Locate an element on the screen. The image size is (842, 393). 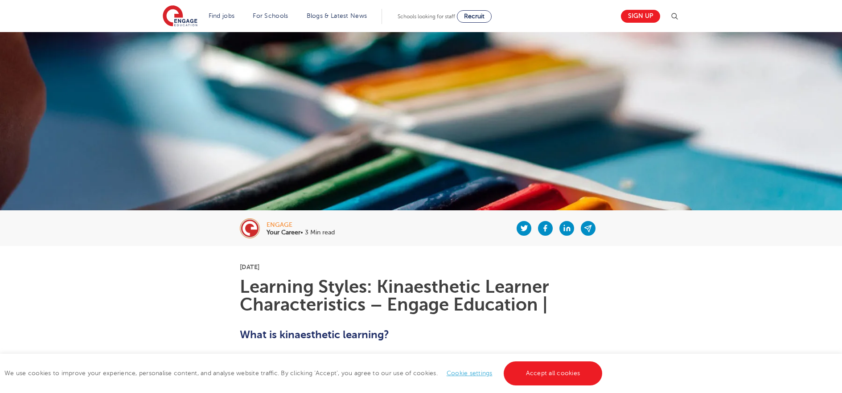
img: Engage Education is located at coordinates (180, 16).